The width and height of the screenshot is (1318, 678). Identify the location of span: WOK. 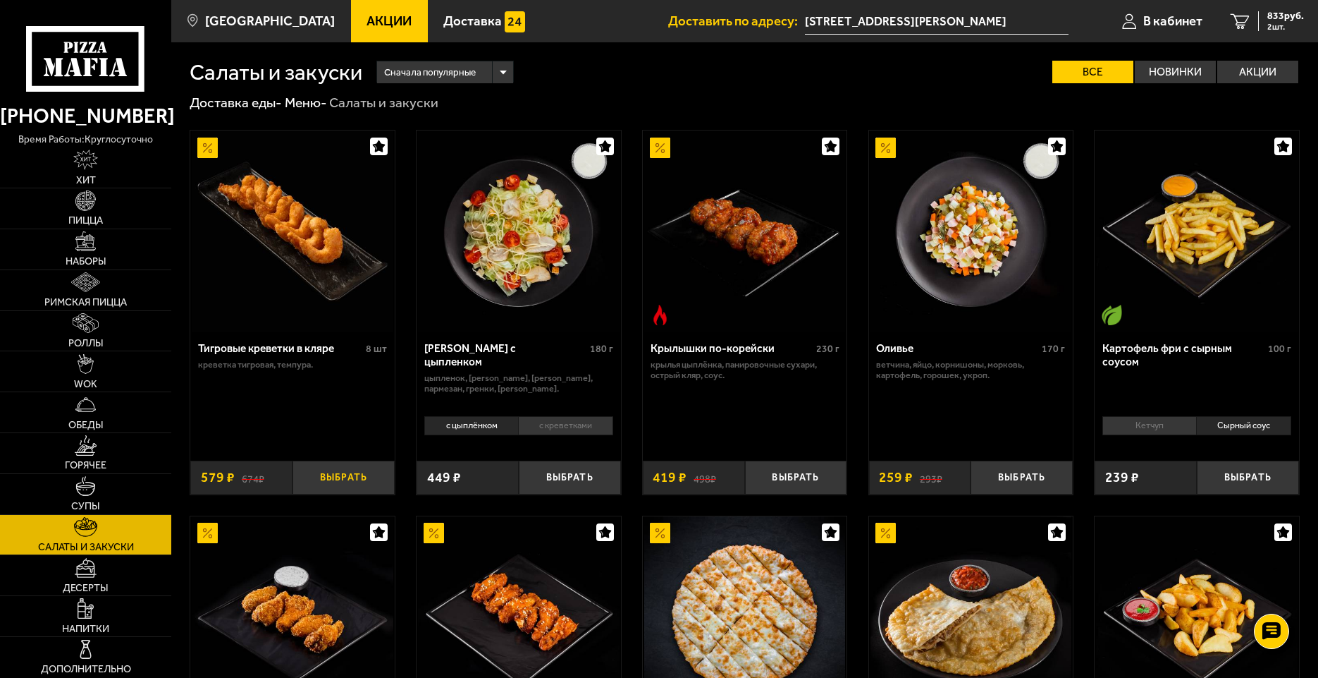
(85, 384).